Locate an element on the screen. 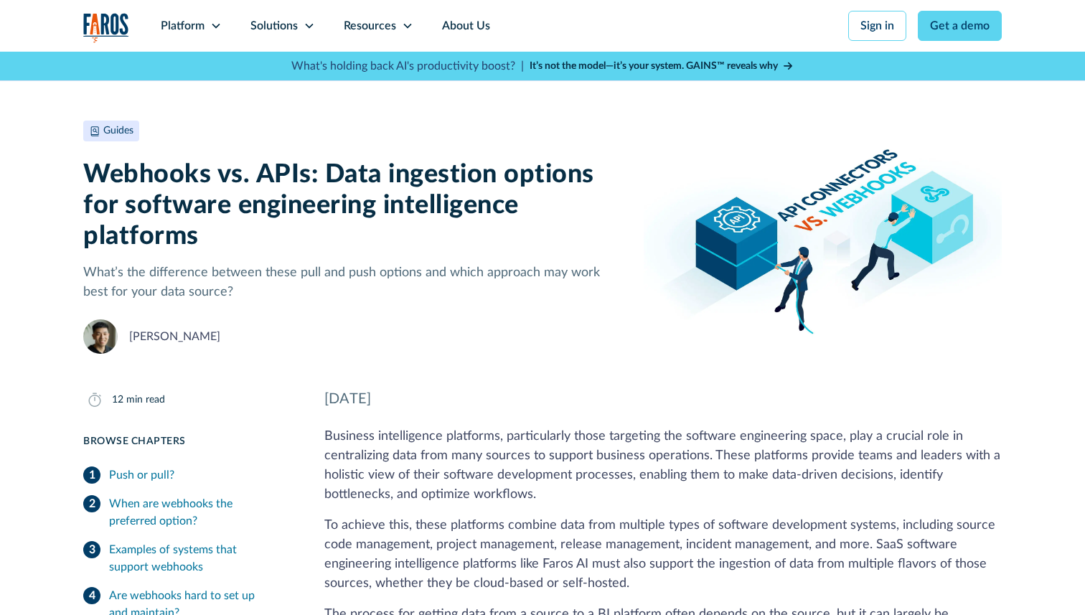  a: When are webhooks the preferred option? is located at coordinates (187, 513).